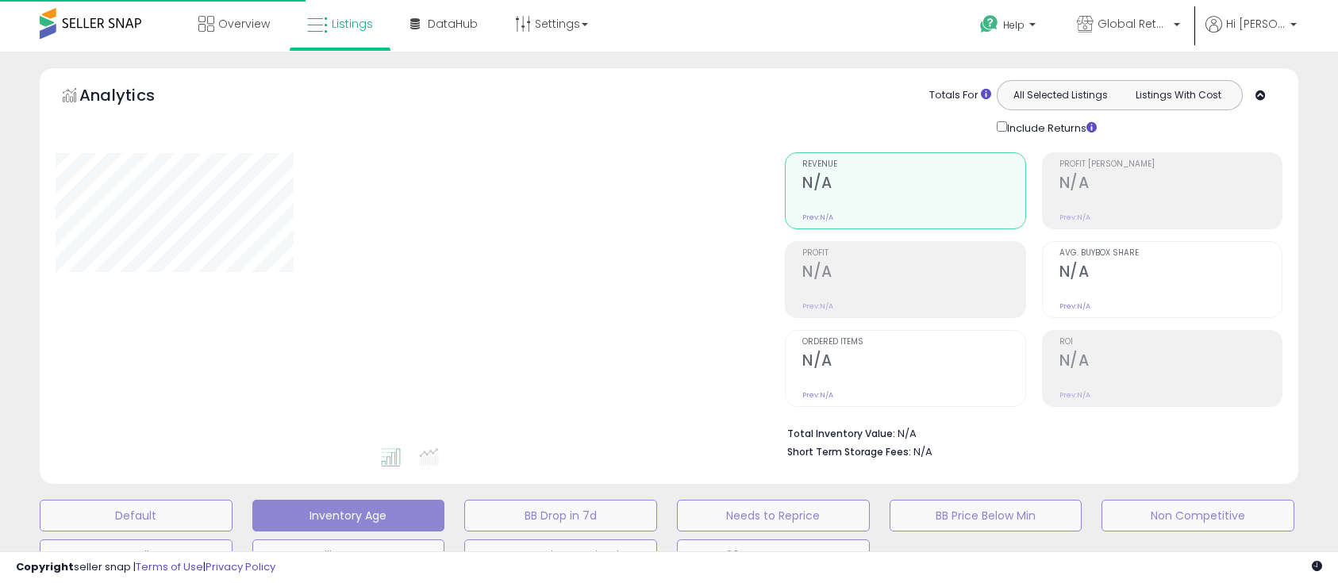  I want to click on button: BB Price Below Min, so click(985, 516).